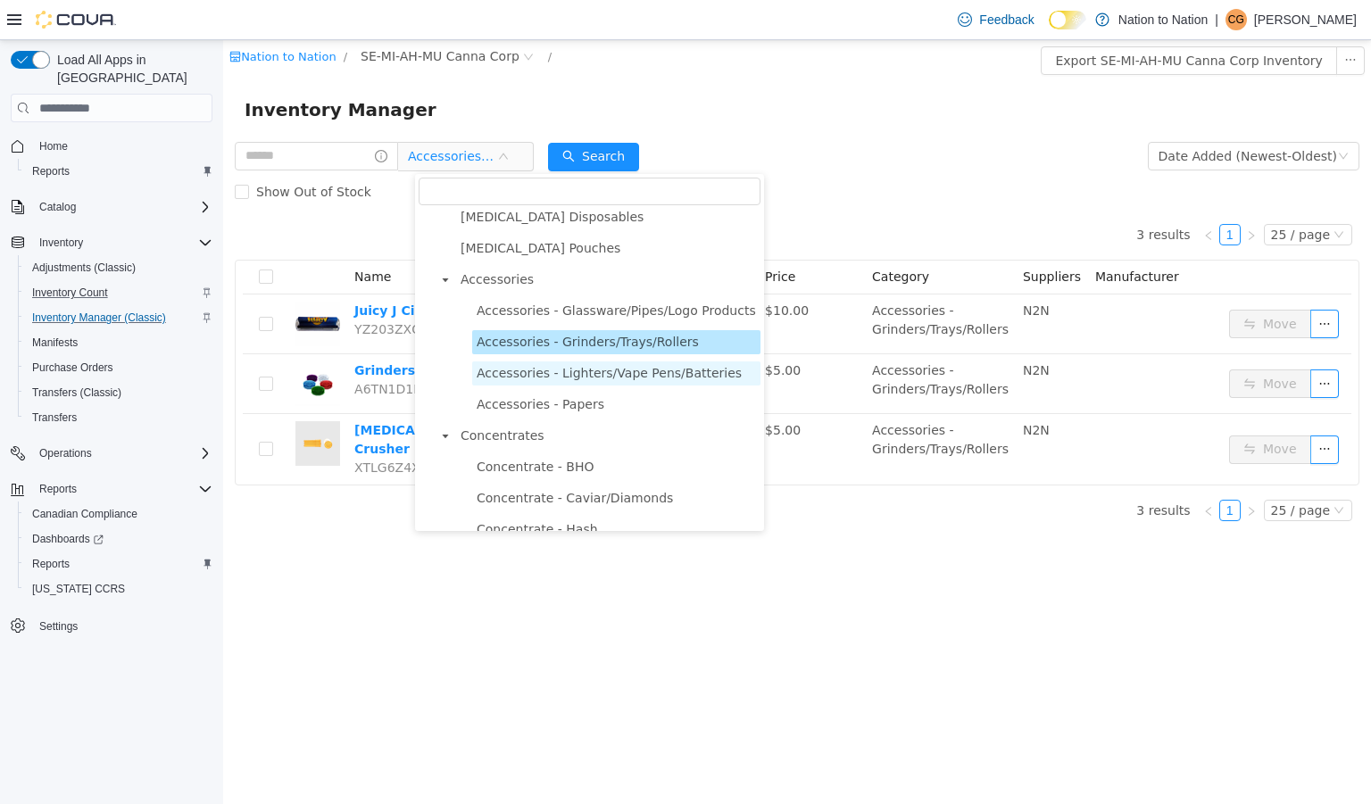  What do you see at coordinates (95, 284) in the screenshot?
I see `img: Juicy J Cigar Roller hero shot` at bounding box center [95, 284].